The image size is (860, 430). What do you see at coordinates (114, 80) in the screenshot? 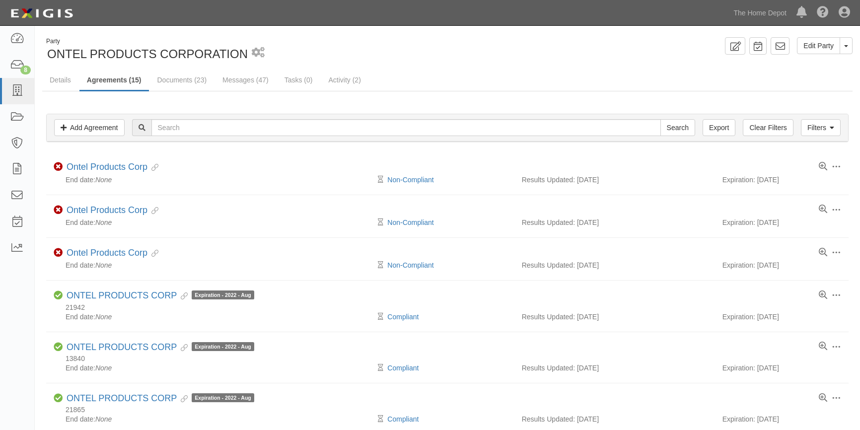
I see `a: Agreements (15)` at bounding box center [114, 80].